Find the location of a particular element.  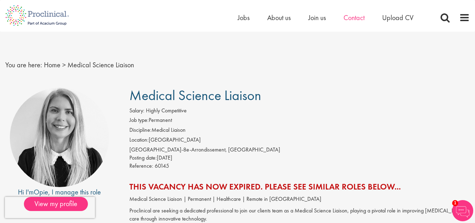

span: 60145 is located at coordinates (162, 165).